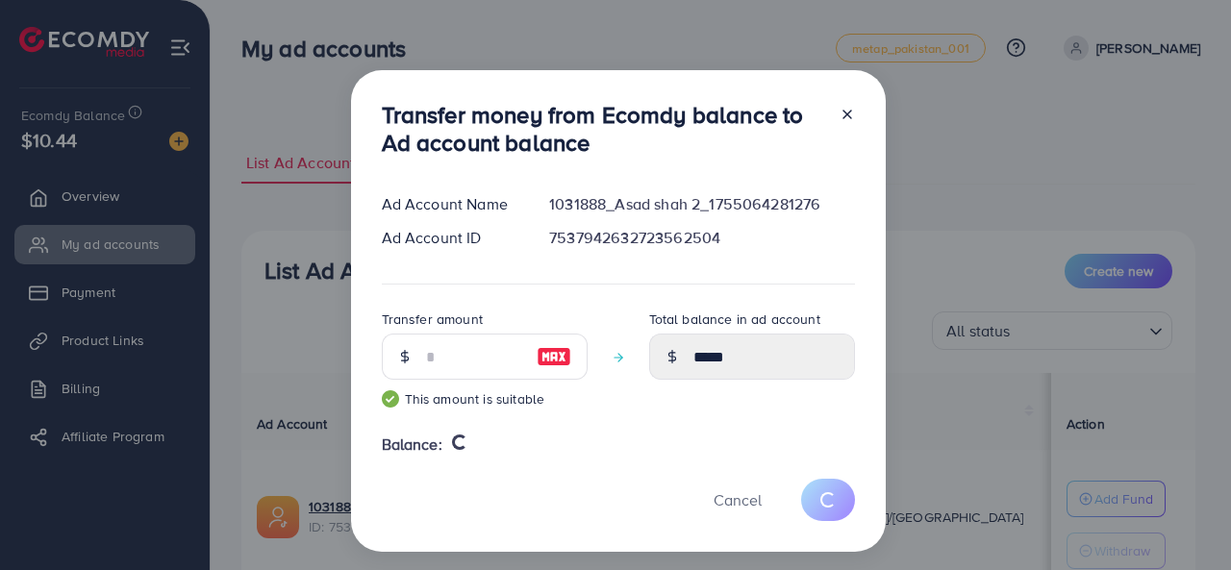  Describe the element at coordinates (701, 204) in the screenshot. I see `div: 1031888_Asad shah 2_1755064281276` at that location.